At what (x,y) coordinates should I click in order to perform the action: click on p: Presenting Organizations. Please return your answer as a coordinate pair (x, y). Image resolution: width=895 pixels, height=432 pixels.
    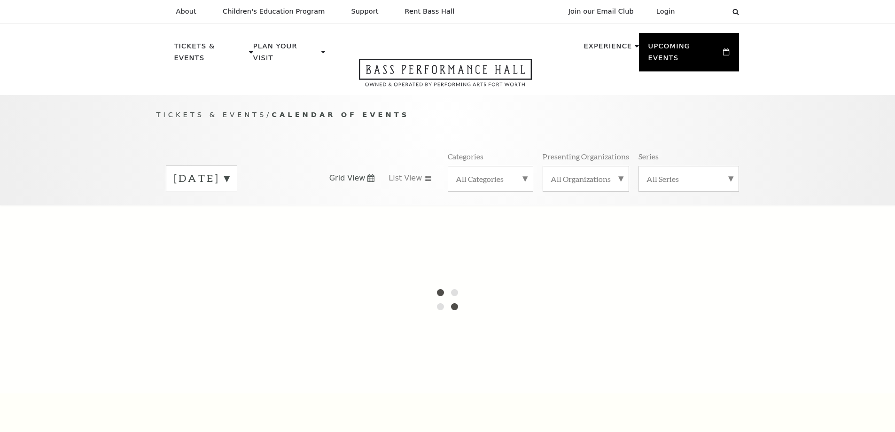
    Looking at the image, I should click on (586, 156).